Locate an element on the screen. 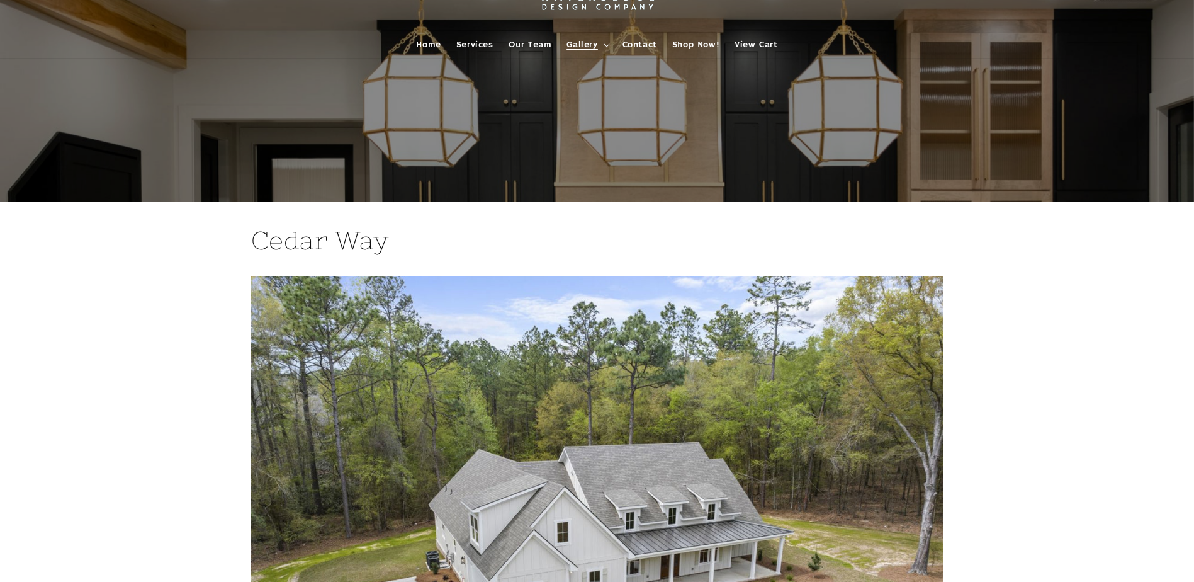 Image resolution: width=1194 pixels, height=582 pixels. a: Shop Now! is located at coordinates (695, 45).